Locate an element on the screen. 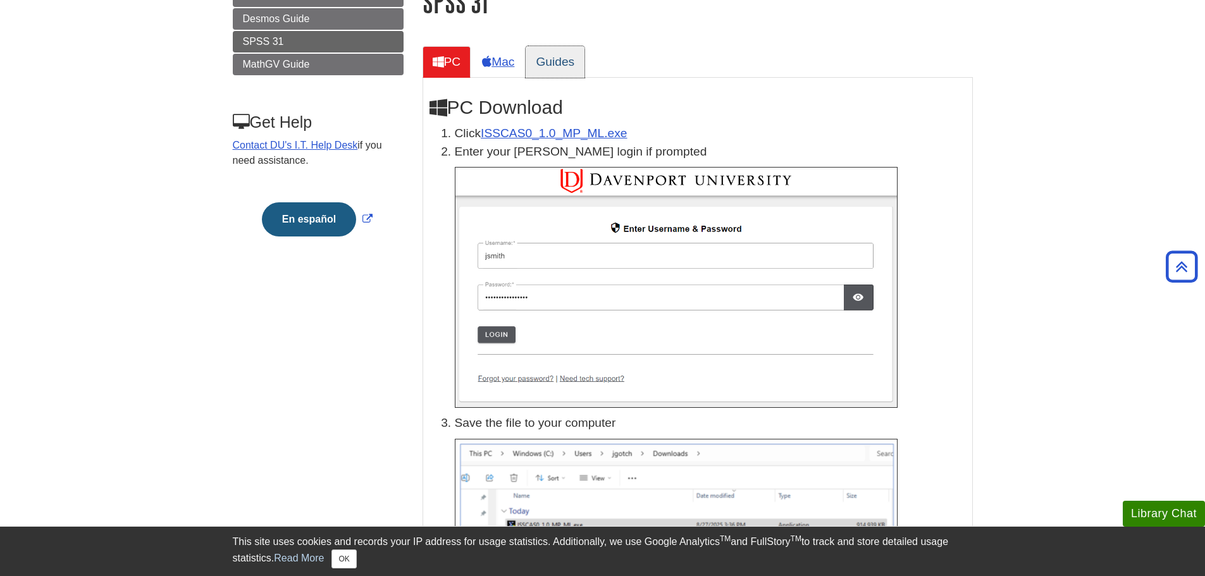  a: Read More is located at coordinates (299, 558).